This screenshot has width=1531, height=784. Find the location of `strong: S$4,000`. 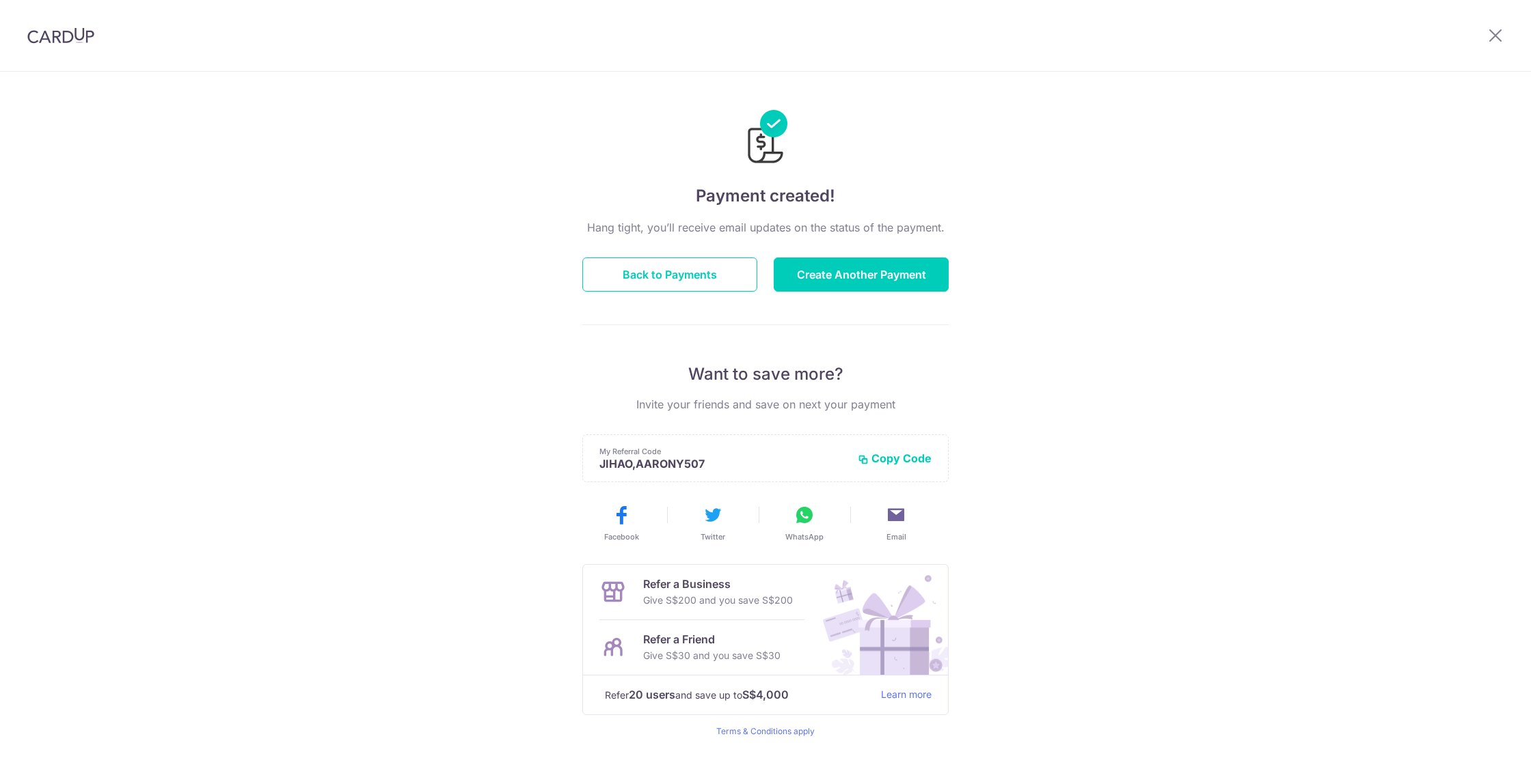

strong: S$4,000 is located at coordinates (766, 695).